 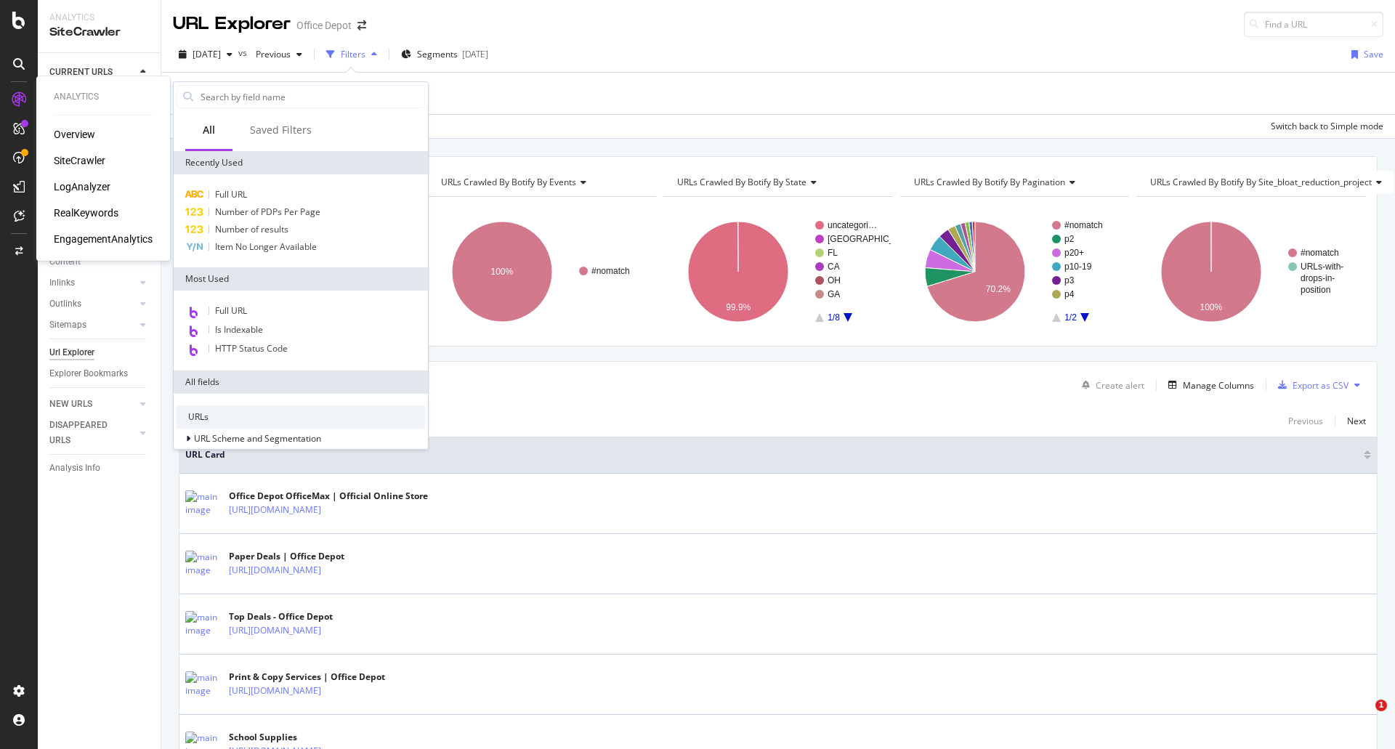 What do you see at coordinates (92, 72) in the screenshot?
I see `a: CURRENT URLS` at bounding box center [92, 72].